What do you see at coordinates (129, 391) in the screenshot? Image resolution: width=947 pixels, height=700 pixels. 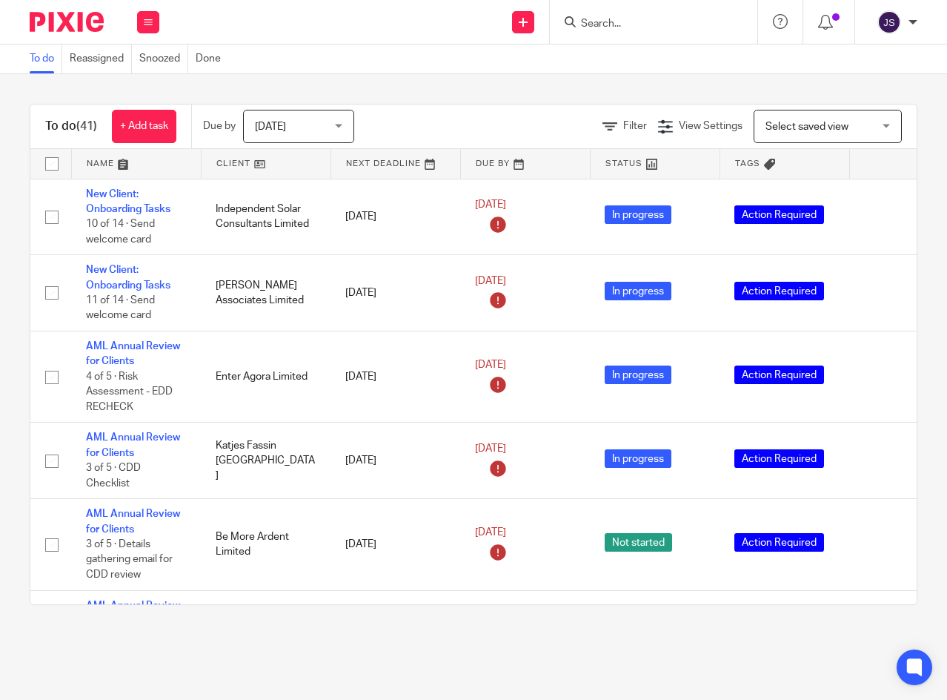 I see `span: 4 of 5 · Risk Assessment - EDD RECHECK` at bounding box center [129, 391].